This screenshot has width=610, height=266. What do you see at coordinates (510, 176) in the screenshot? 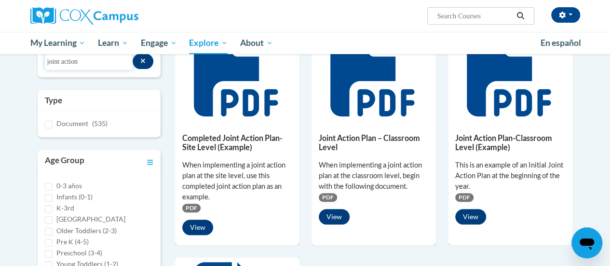
I see `div: This is an example of an Initial Joint Action Plan at the beginning of the year.` at bounding box center [510, 176].